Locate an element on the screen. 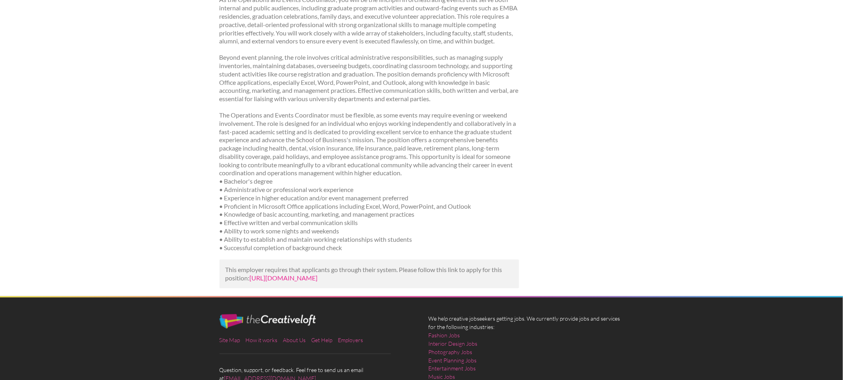 This screenshot has width=843, height=380. a: Fashion Jobs is located at coordinates (444, 335).